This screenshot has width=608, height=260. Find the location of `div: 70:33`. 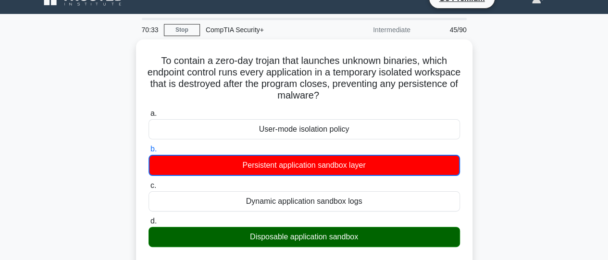

div: 70:33 is located at coordinates (150, 30).